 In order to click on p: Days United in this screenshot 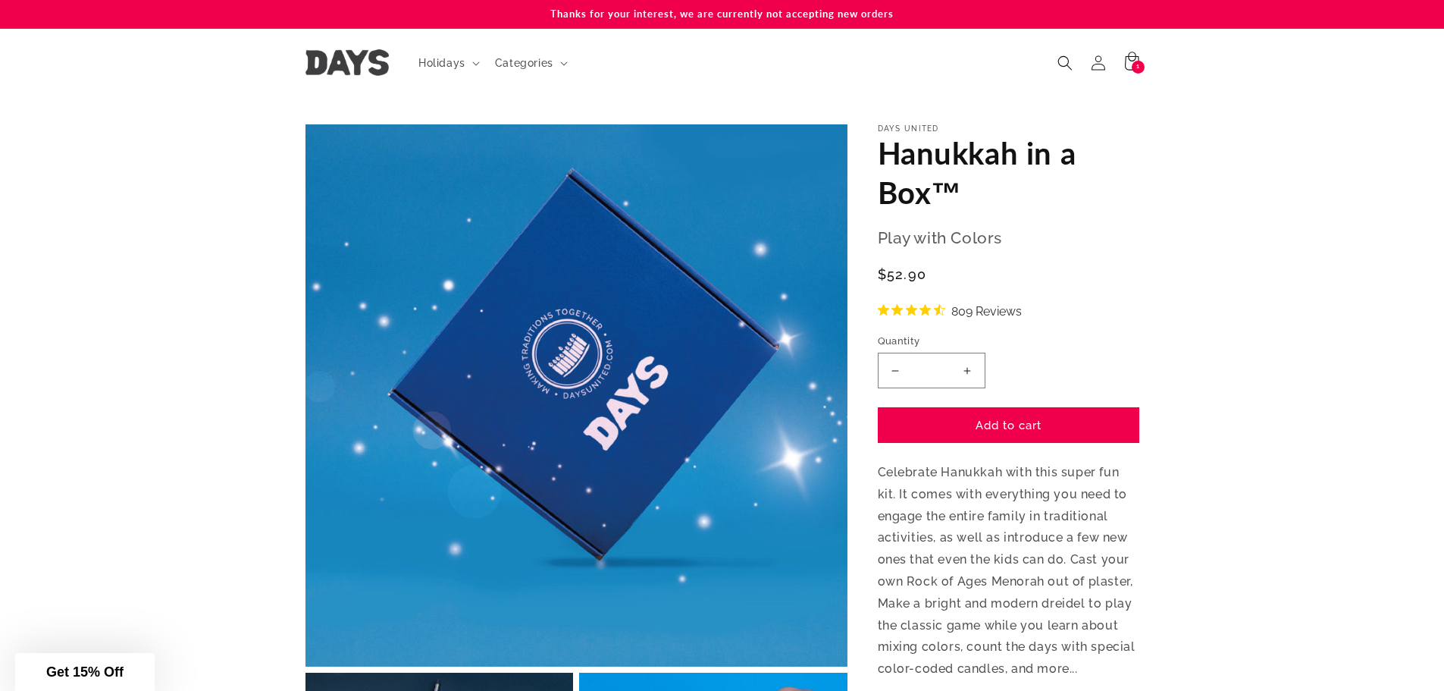, I will do `click(1008, 129)`.